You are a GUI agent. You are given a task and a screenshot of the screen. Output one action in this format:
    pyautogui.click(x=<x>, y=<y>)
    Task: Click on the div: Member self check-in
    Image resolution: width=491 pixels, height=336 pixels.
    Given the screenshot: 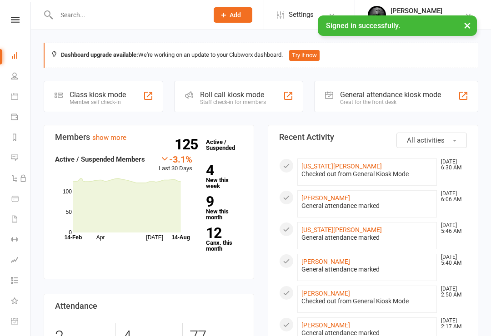 What is the action you would take?
    pyautogui.click(x=98, y=102)
    